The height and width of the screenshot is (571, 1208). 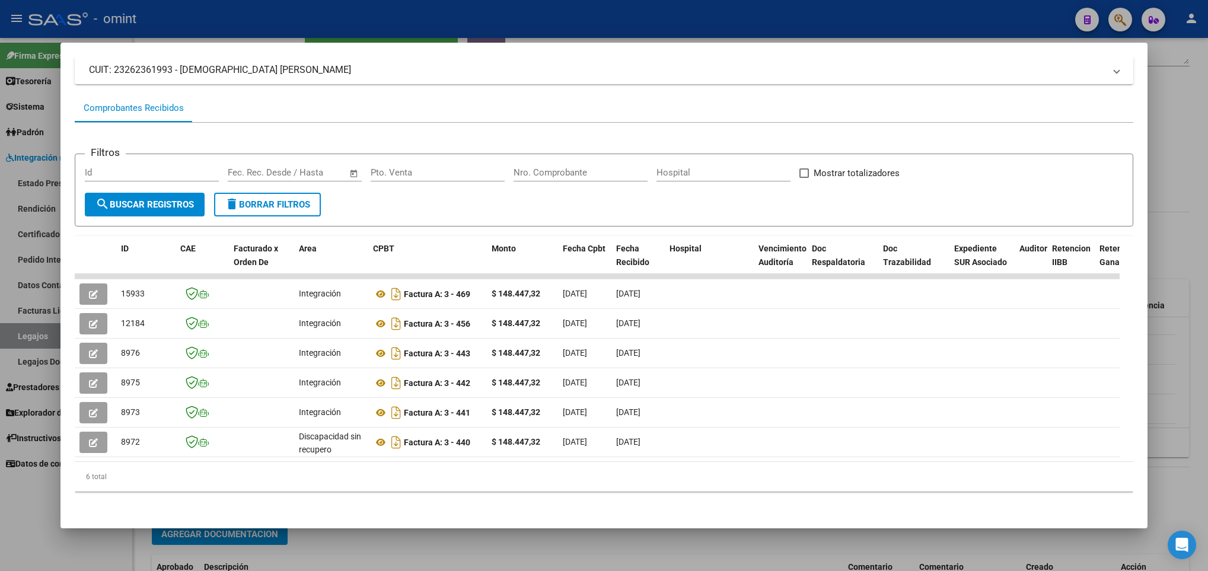 What do you see at coordinates (354, 173) in the screenshot?
I see `button: Open calendar` at bounding box center [354, 173].